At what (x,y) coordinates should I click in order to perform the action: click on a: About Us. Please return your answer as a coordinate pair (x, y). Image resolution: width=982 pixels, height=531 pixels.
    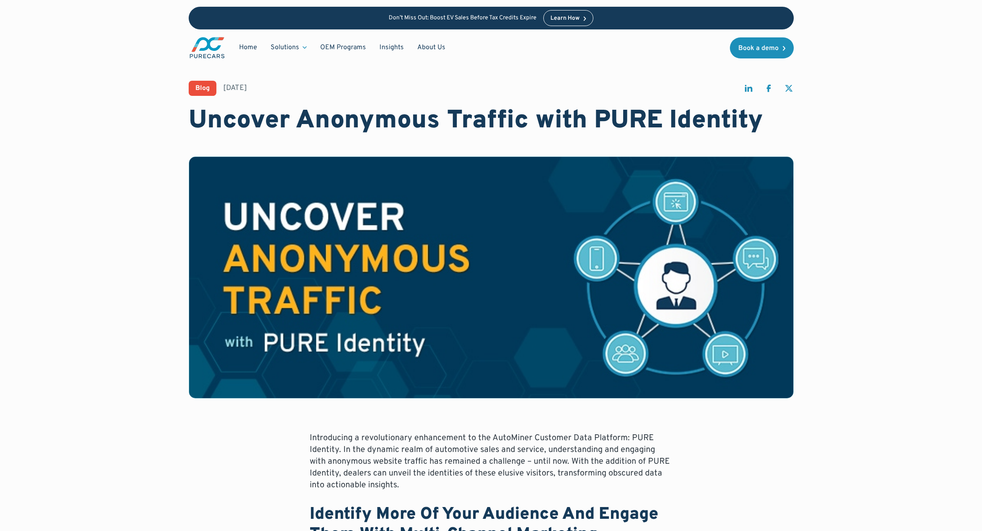
    Looking at the image, I should click on (431, 47).